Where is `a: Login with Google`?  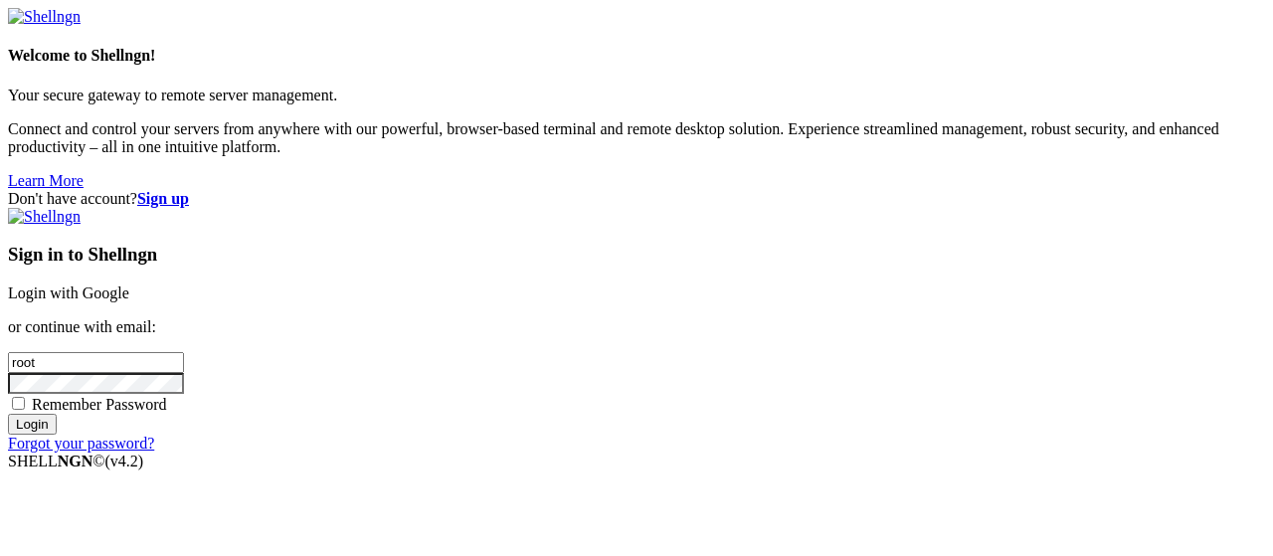 a: Login with Google is located at coordinates (69, 292).